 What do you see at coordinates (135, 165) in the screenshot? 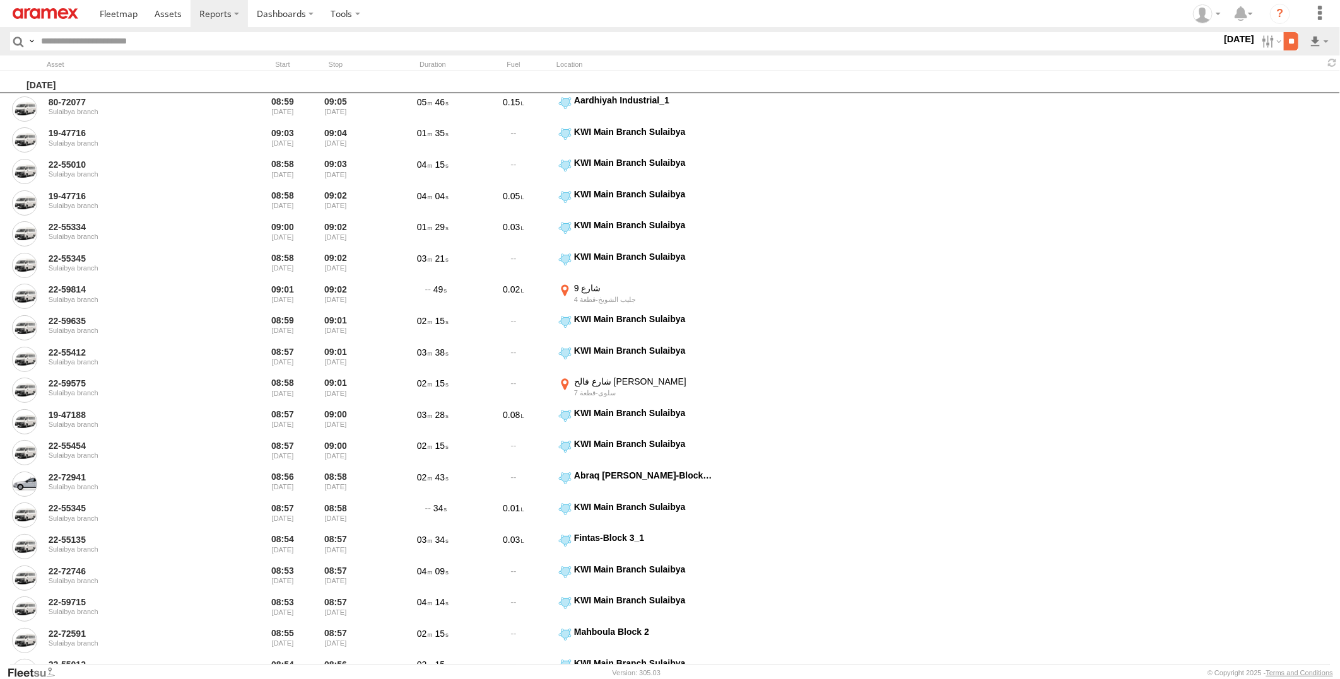
I see `a: 22-55010` at bounding box center [135, 165].